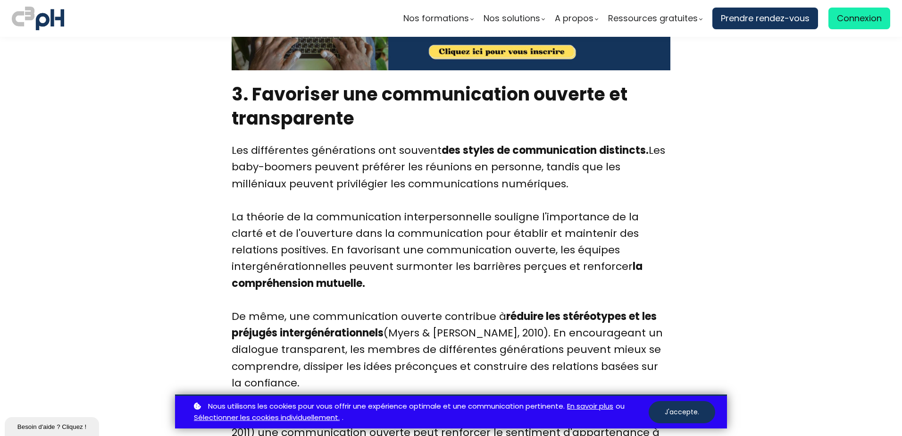  Describe the element at coordinates (653, 18) in the screenshot. I see `span: Ressources gratuites` at that location.